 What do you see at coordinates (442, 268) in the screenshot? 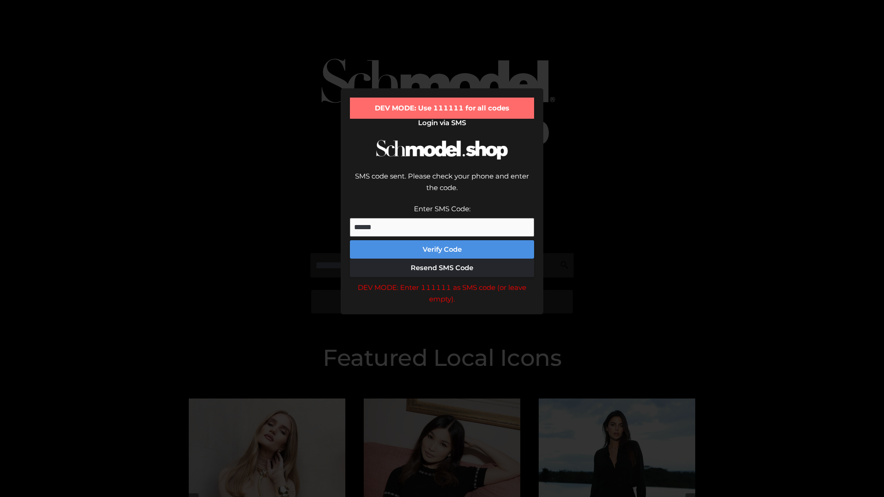
I see `button: Resend SMS Code` at bounding box center [442, 268].